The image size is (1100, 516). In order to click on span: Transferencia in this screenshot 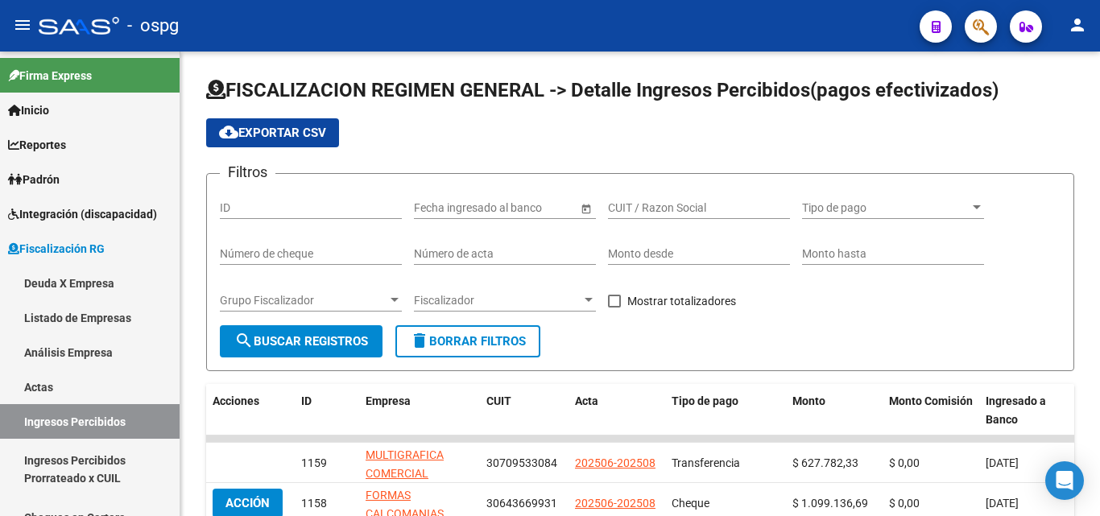, I will do `click(705, 463)`.